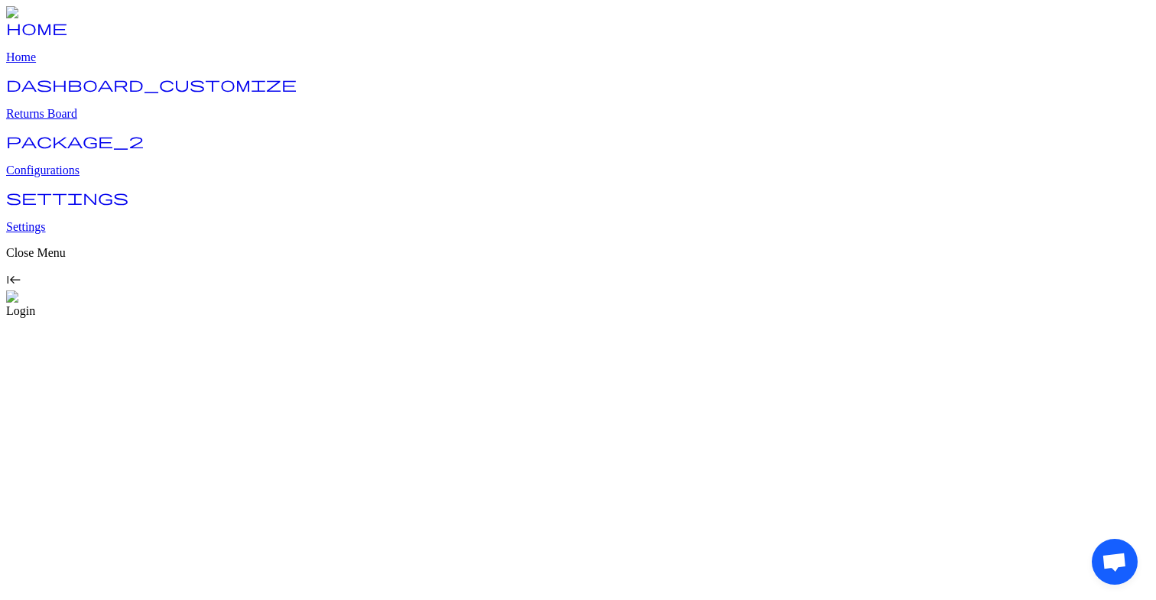 The width and height of the screenshot is (1156, 600). What do you see at coordinates (25, 13) in the screenshot?
I see `img: Logo` at bounding box center [25, 13].